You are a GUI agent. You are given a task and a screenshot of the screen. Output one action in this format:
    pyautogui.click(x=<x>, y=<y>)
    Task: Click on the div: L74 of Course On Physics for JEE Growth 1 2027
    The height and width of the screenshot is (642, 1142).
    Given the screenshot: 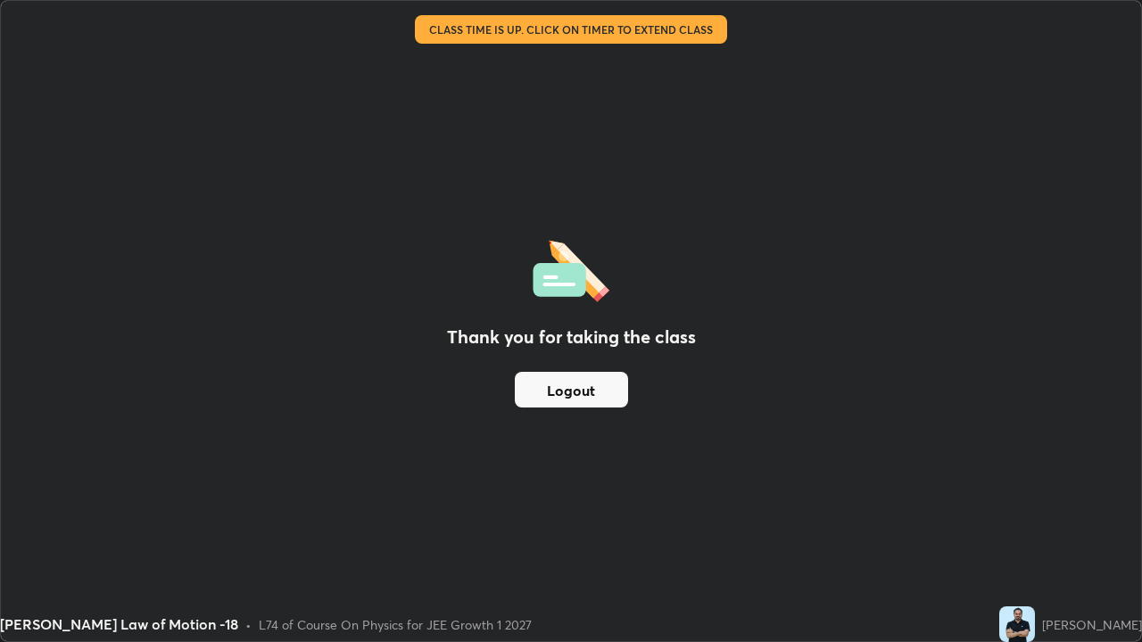 What is the action you would take?
    pyautogui.click(x=395, y=624)
    